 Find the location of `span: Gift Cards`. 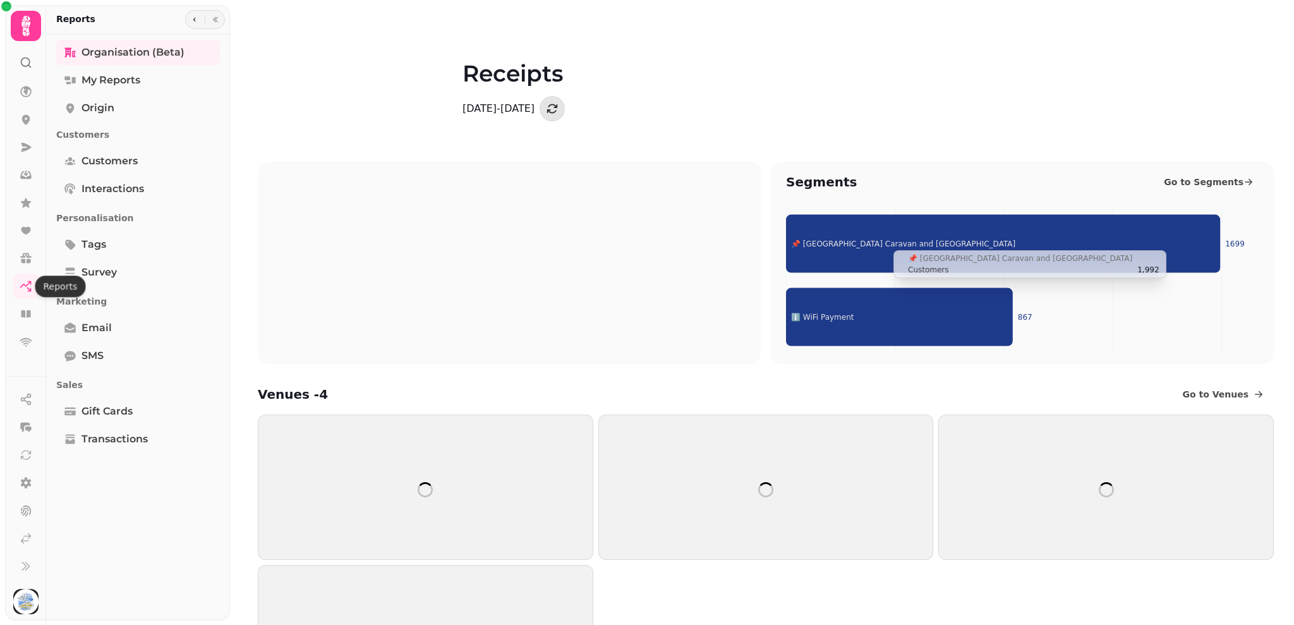

span: Gift Cards is located at coordinates (107, 411).